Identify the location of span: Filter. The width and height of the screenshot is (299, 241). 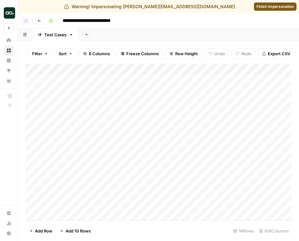
(37, 54).